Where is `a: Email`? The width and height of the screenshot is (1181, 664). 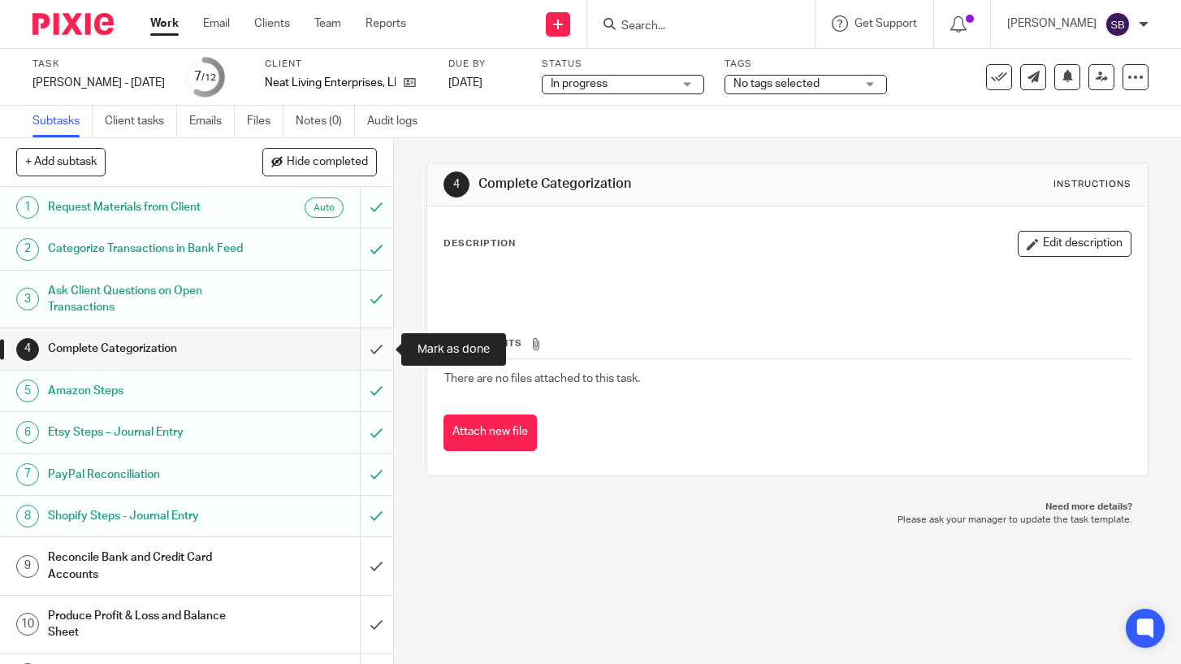
a: Email is located at coordinates (216, 24).